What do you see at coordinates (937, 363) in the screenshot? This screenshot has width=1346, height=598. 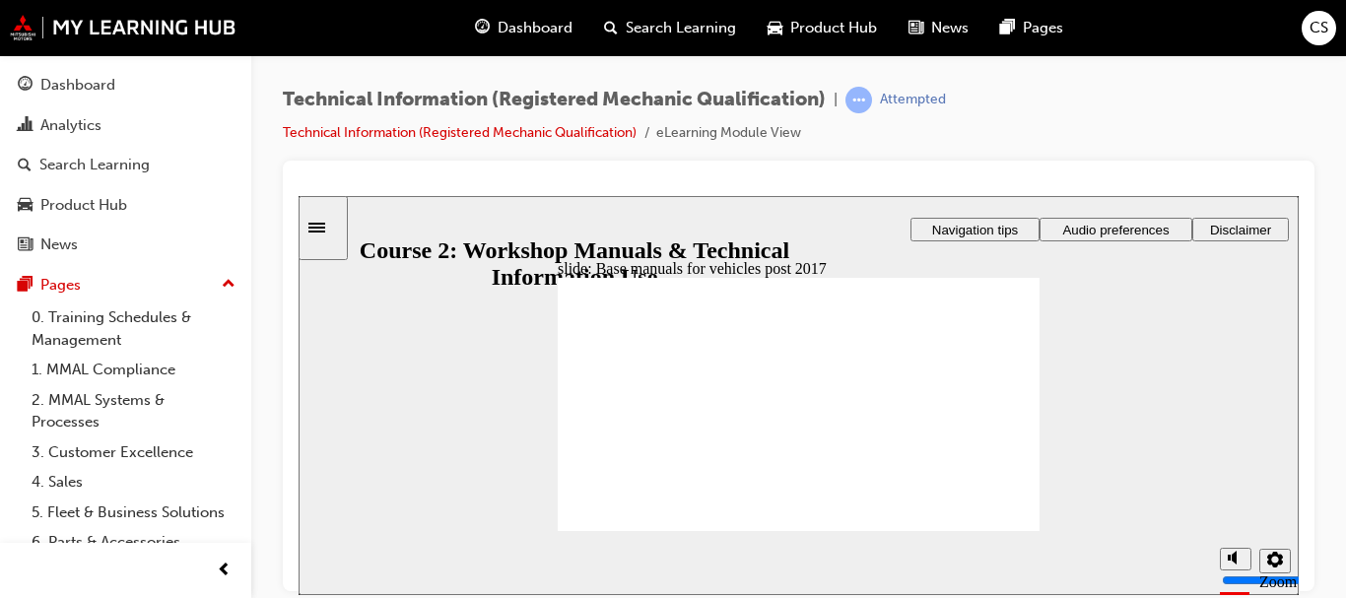 I see `button: Mute (Ctrl+Alt+M)` at bounding box center [937, 363].